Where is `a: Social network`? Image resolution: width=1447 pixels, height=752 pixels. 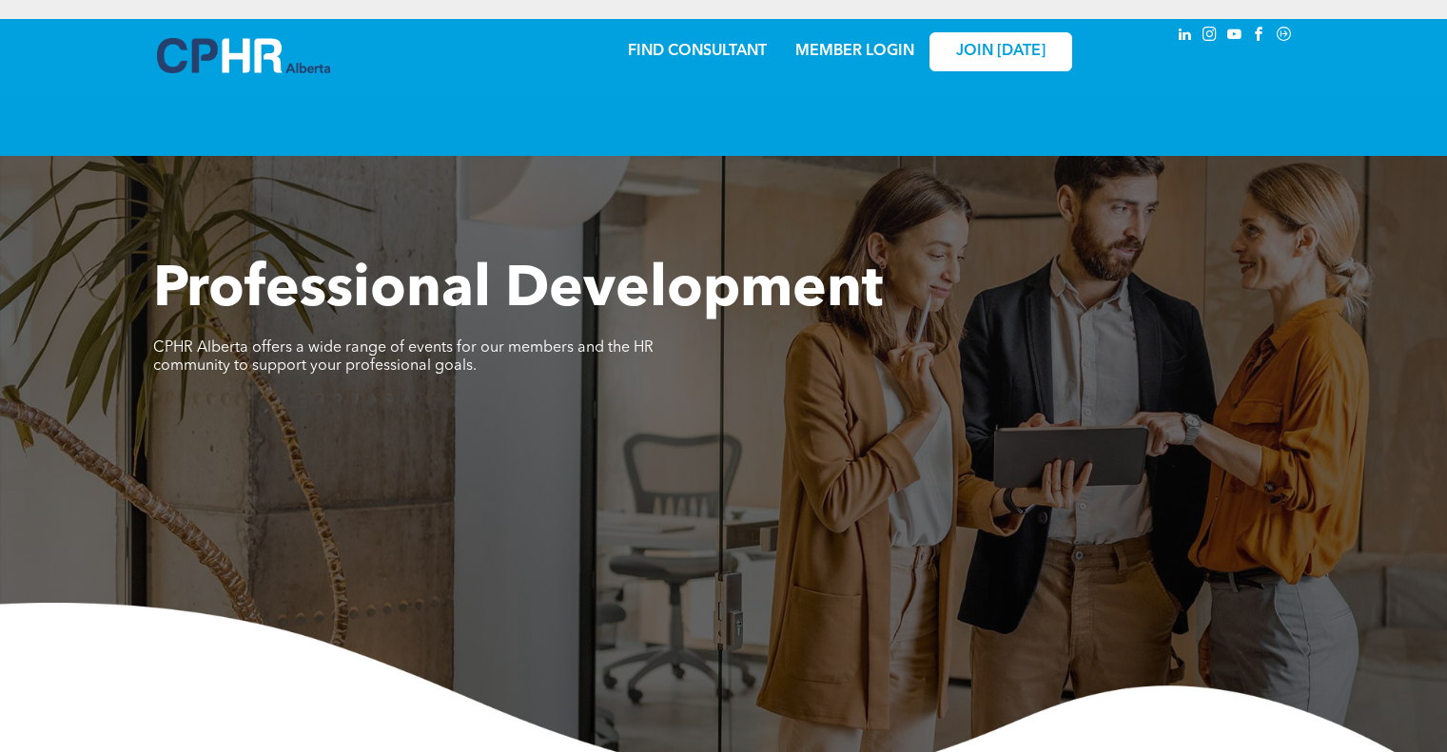 a: Social network is located at coordinates (1284, 36).